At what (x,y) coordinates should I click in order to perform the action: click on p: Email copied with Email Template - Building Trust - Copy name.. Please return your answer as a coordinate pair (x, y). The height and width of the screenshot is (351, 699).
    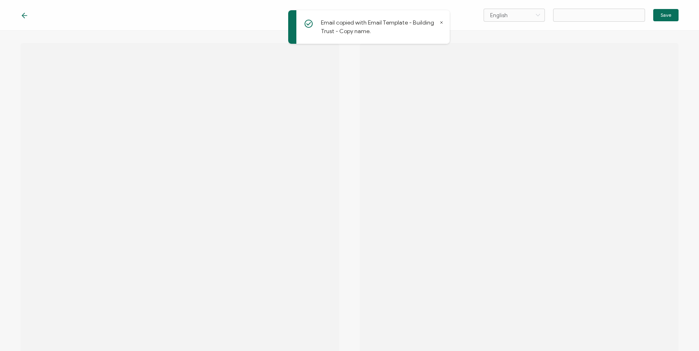
    Looking at the image, I should click on (379, 27).